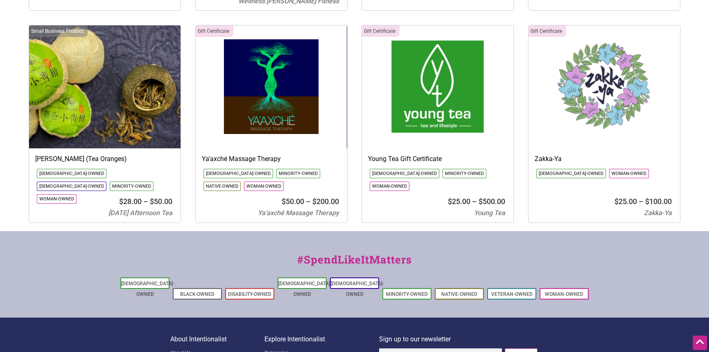  I want to click on bdi: 500.00, so click(492, 201).